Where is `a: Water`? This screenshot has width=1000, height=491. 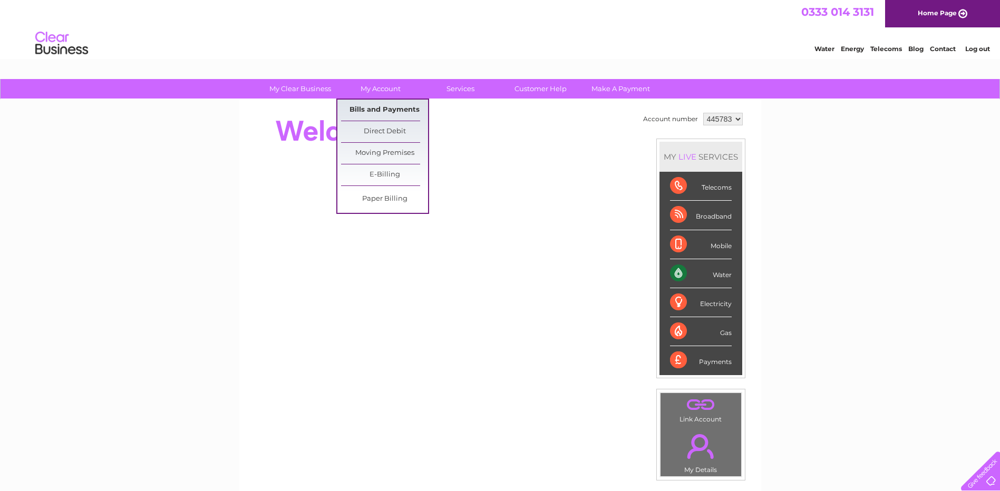 a: Water is located at coordinates (824, 48).